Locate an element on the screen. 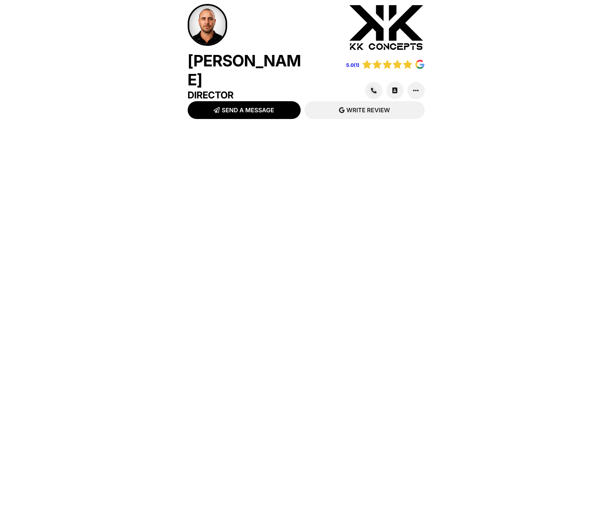 Image resolution: width=612 pixels, height=525 pixels. span: WRITE REVIEW is located at coordinates (368, 110).